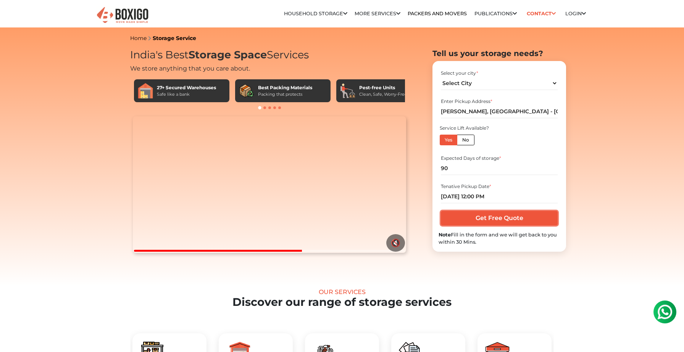 The image size is (684, 352). I want to click on img: Pest-free Units, so click(348, 91).